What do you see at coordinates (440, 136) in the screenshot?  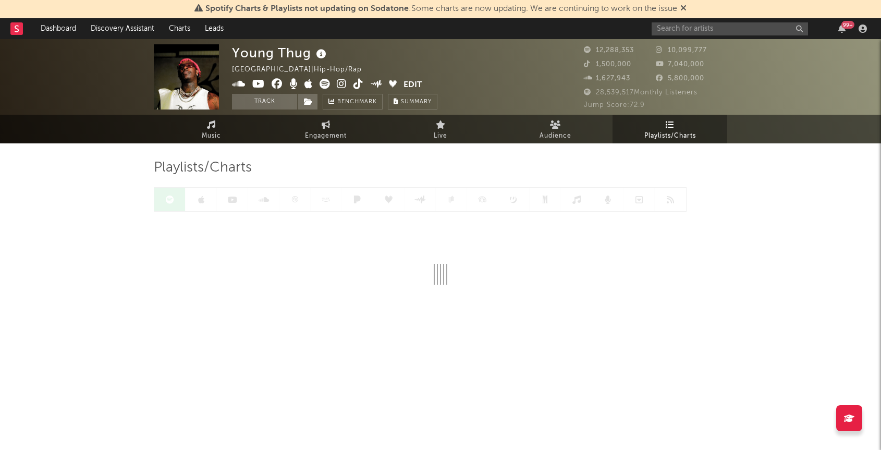 I see `span: Live` at bounding box center [440, 136].